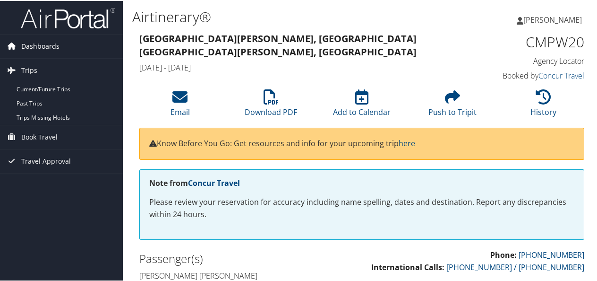 Image resolution: width=597 pixels, height=281 pixels. I want to click on img: airportal-logo.png, so click(68, 17).